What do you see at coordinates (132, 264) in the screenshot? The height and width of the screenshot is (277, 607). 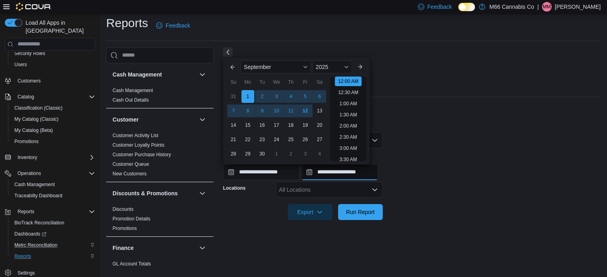 I see `span: GL Account Totals` at bounding box center [132, 264].